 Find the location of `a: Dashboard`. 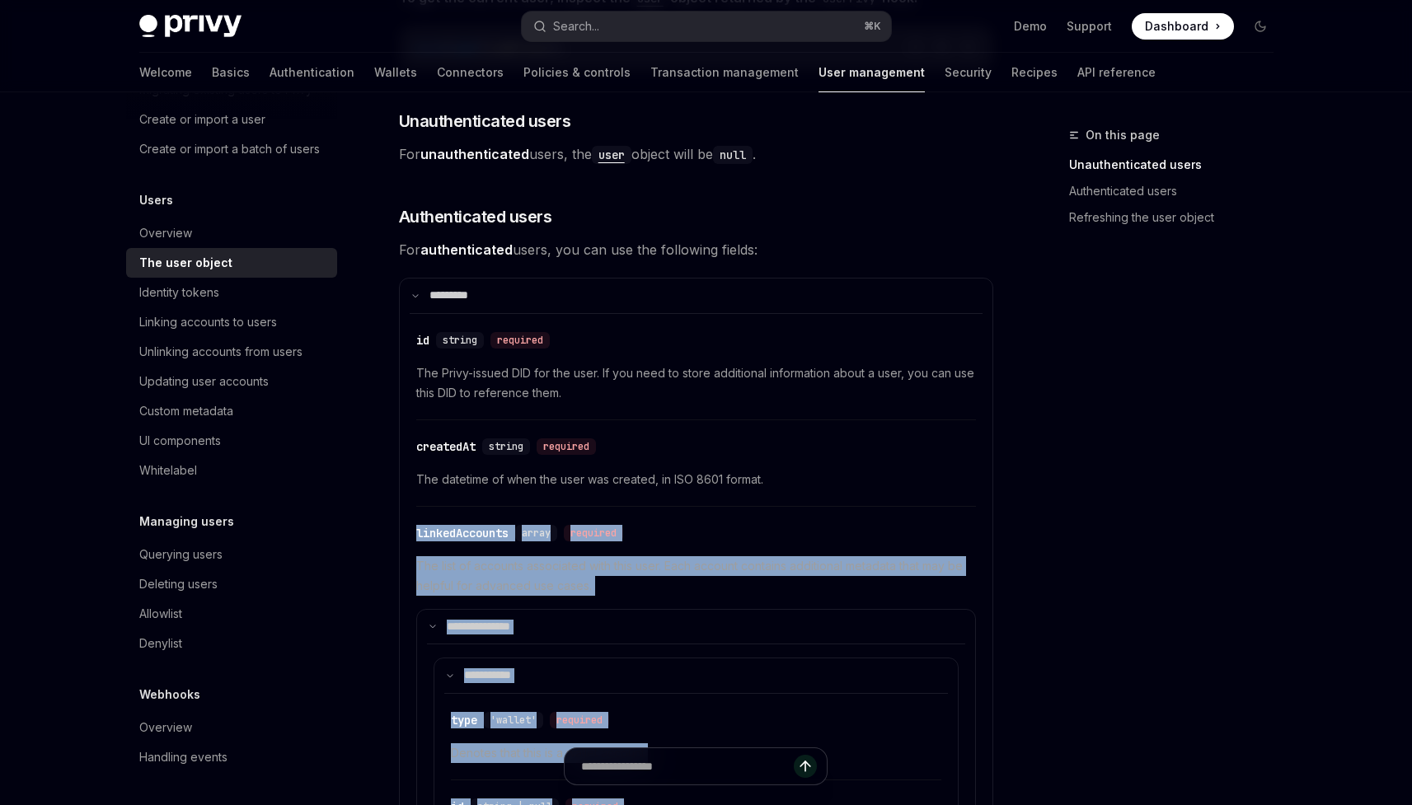

a: Dashboard is located at coordinates (1183, 26).